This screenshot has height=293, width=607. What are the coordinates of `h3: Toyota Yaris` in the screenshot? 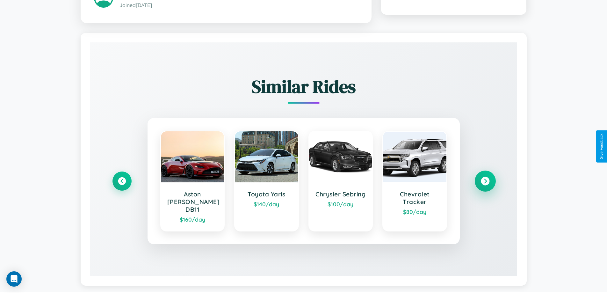 It's located at (267, 194).